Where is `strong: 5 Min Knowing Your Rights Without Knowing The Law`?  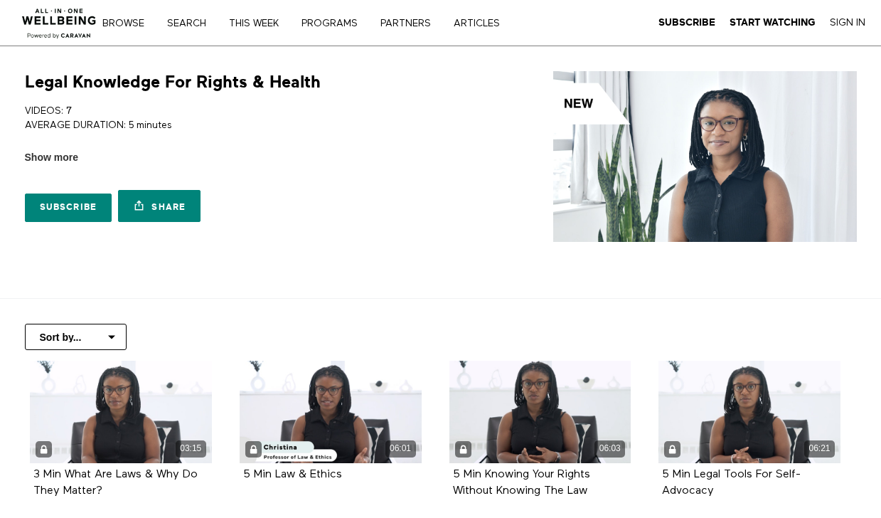
strong: 5 Min Knowing Your Rights Without Knowing The Law is located at coordinates (521, 482).